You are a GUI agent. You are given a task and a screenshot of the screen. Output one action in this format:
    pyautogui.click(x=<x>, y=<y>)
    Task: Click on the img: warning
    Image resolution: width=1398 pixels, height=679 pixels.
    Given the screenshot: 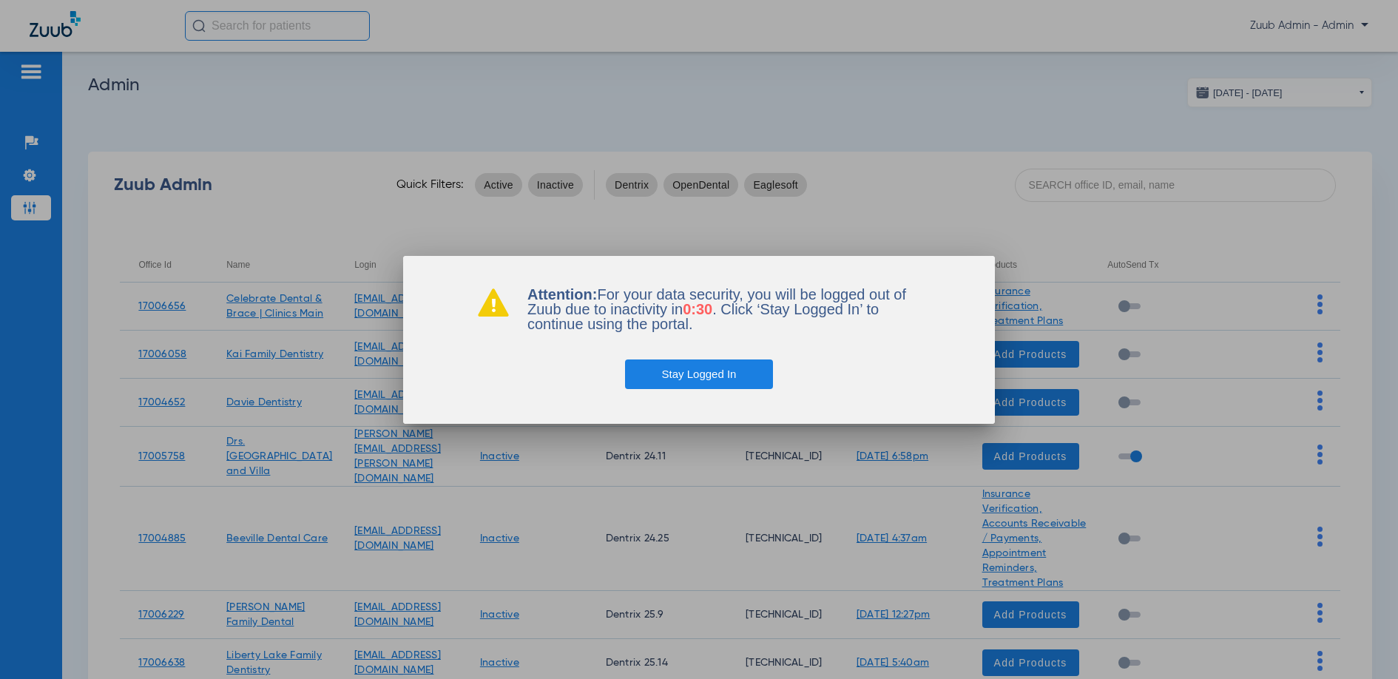 What is the action you would take?
    pyautogui.click(x=493, y=302)
    